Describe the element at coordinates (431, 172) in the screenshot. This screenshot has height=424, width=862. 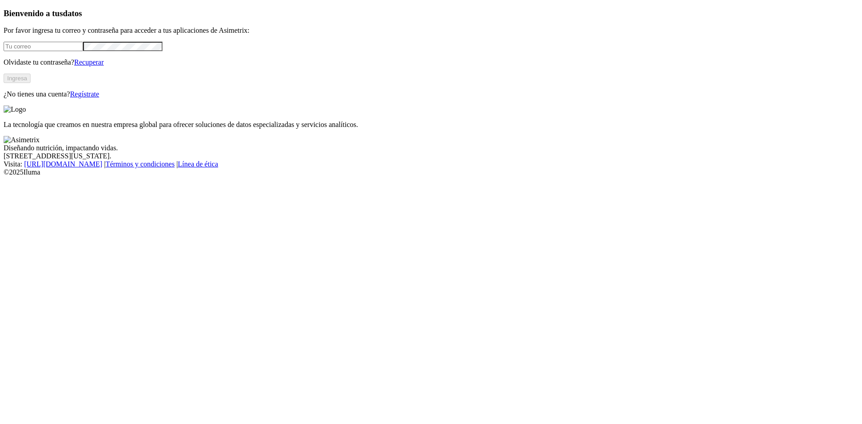
I see `div: © 2025 Iluma` at that location.